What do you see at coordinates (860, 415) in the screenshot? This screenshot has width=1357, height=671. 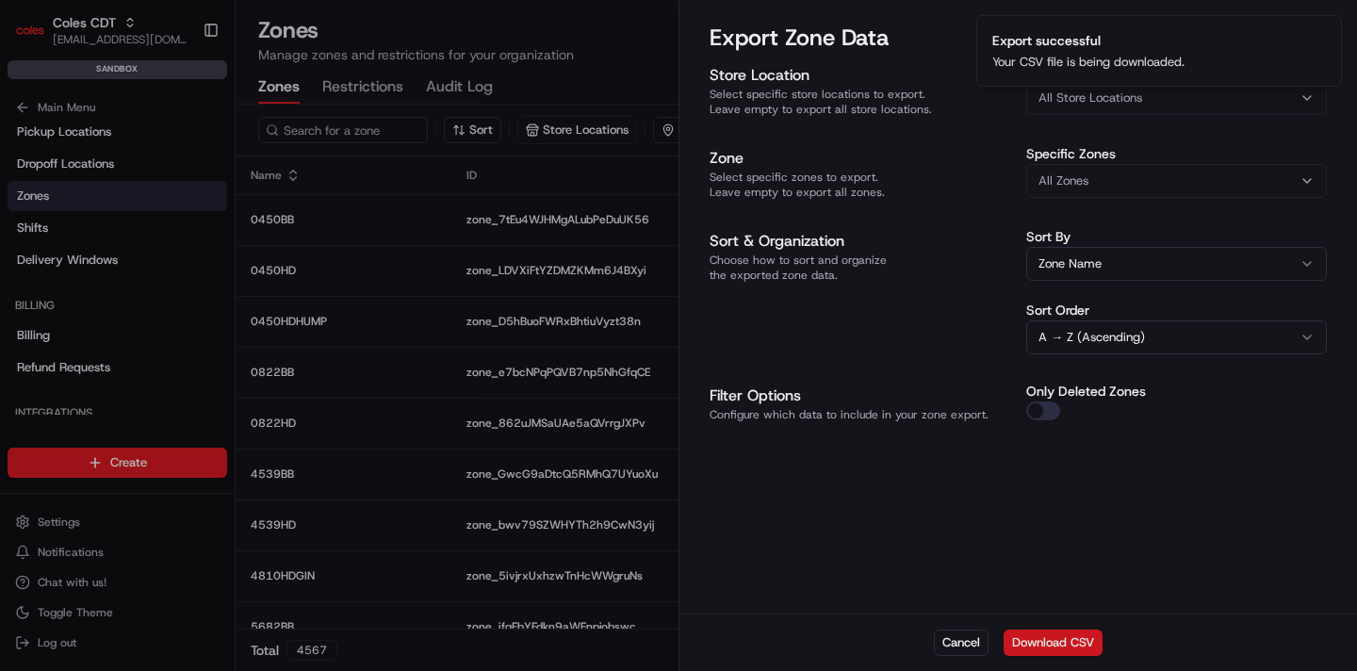 I see `p: Configure which data to include in your zone export.` at bounding box center [860, 415].